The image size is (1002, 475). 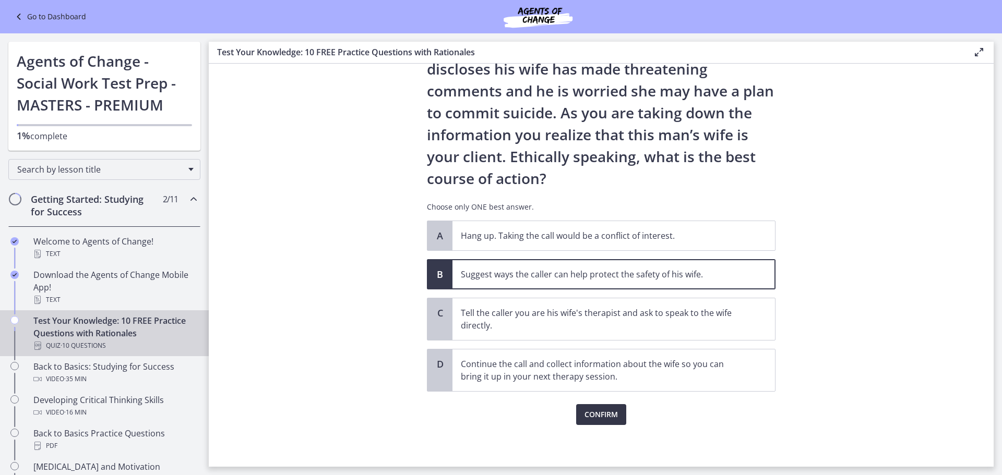 What do you see at coordinates (115, 346) in the screenshot?
I see `div: Quiz` at bounding box center [115, 346].